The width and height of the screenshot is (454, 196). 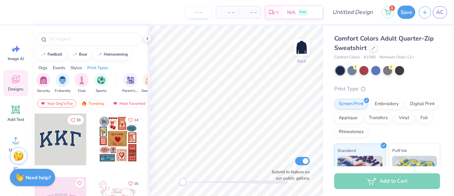 What do you see at coordinates (351, 132) in the screenshot?
I see `div: Rhinestones` at bounding box center [351, 132].